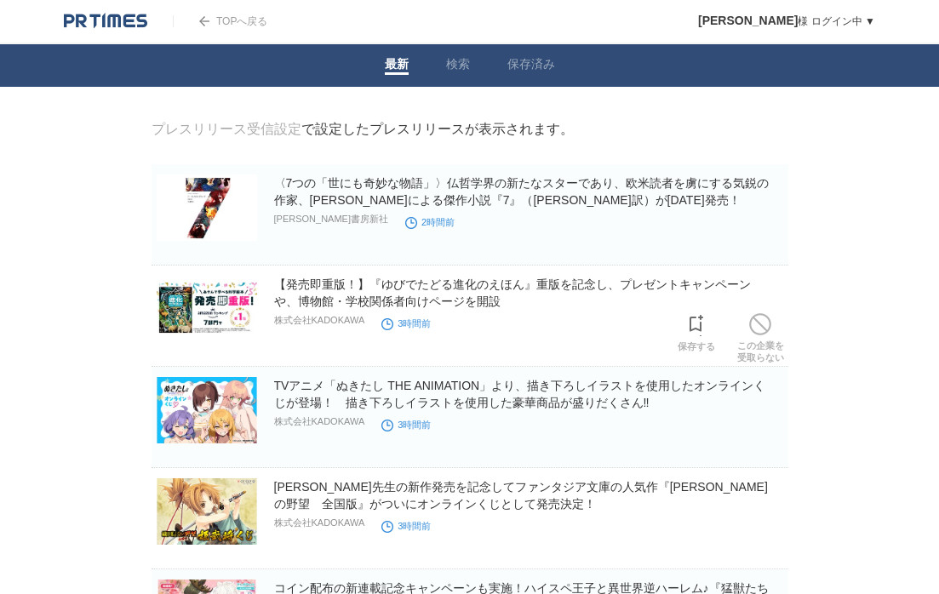 This screenshot has width=939, height=594. I want to click on time: 2時間前, so click(430, 222).